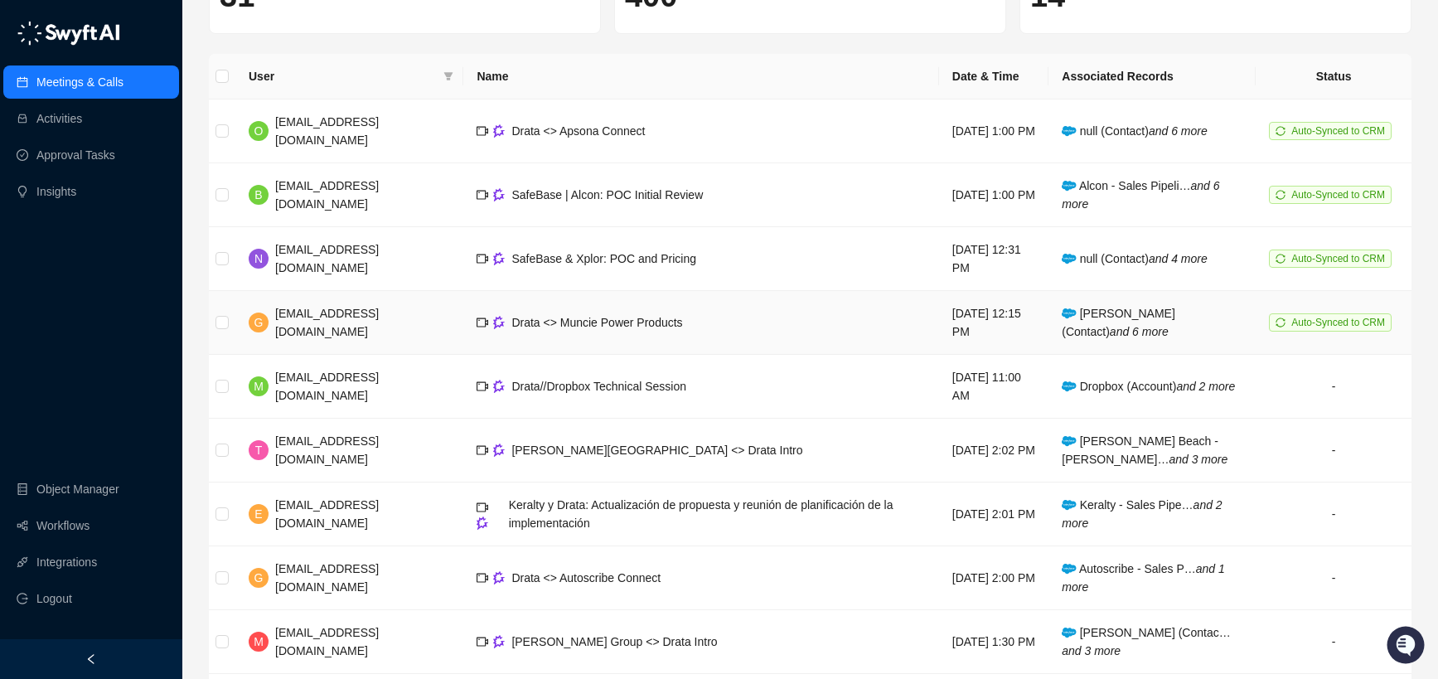 The width and height of the screenshot is (1438, 679). Describe the element at coordinates (80, 82) in the screenshot. I see `a: Meetings & Calls` at that location.